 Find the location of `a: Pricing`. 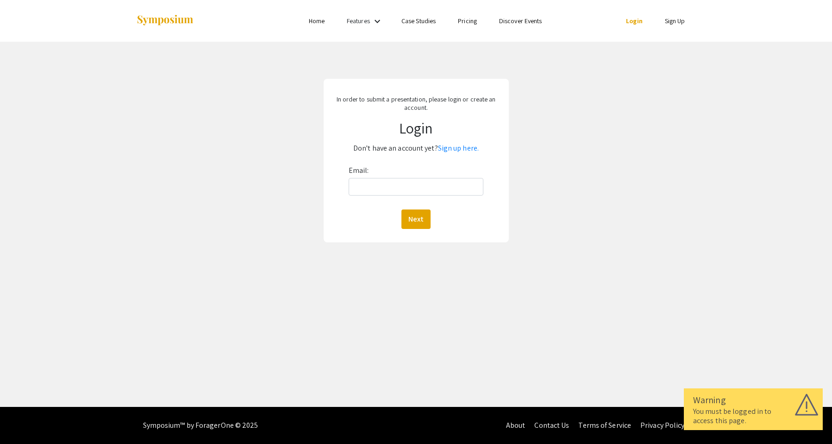

a: Pricing is located at coordinates (467, 21).